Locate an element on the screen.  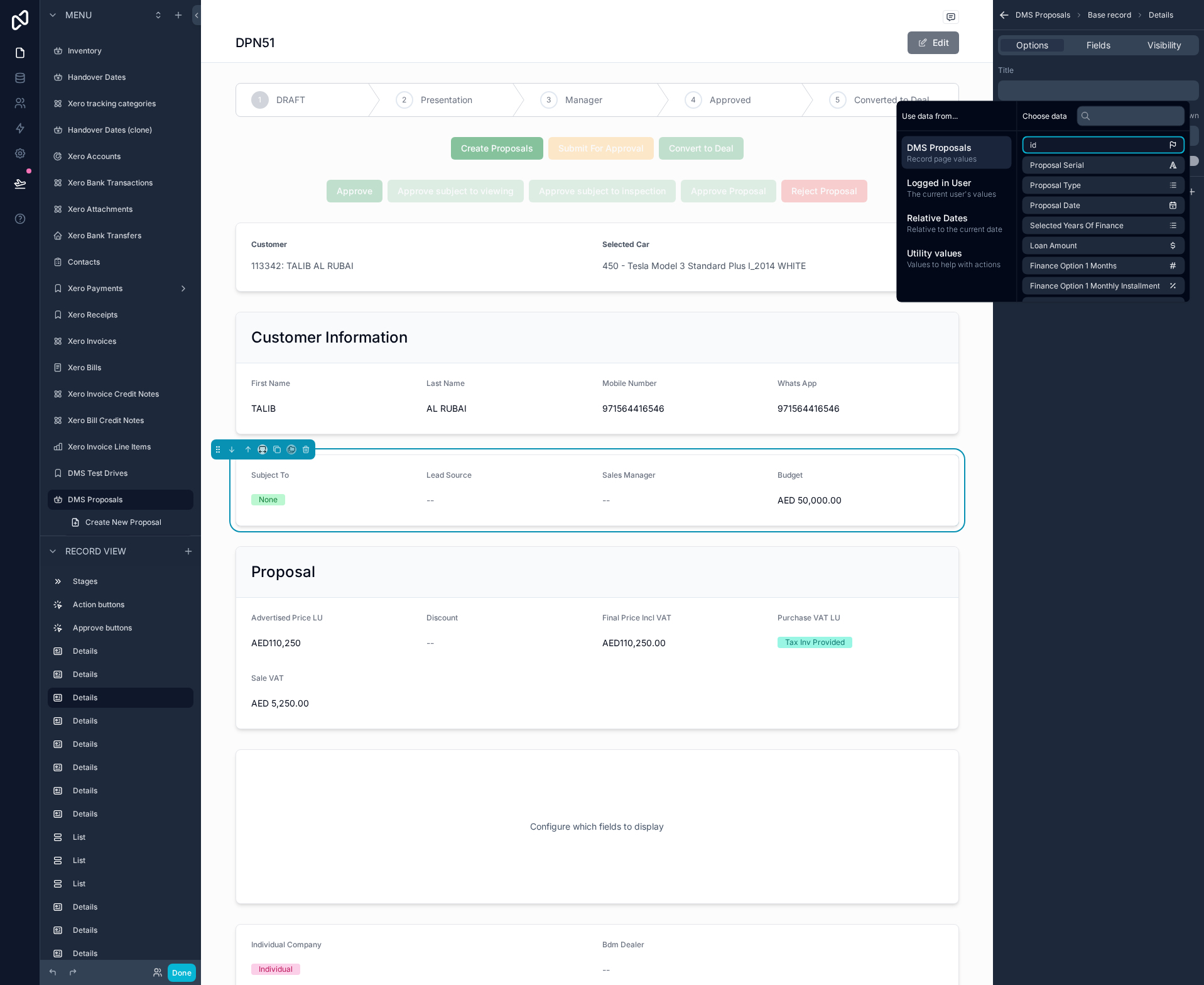
label: Action buttons is located at coordinates (131, 604).